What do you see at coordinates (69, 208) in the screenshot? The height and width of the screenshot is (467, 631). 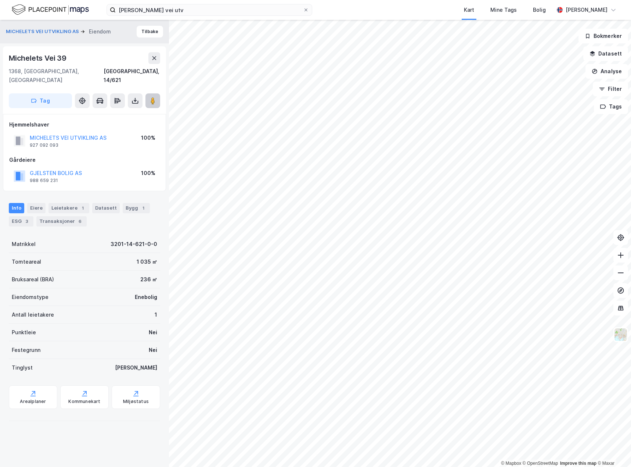 I see `div: Leietakere` at bounding box center [69, 208].